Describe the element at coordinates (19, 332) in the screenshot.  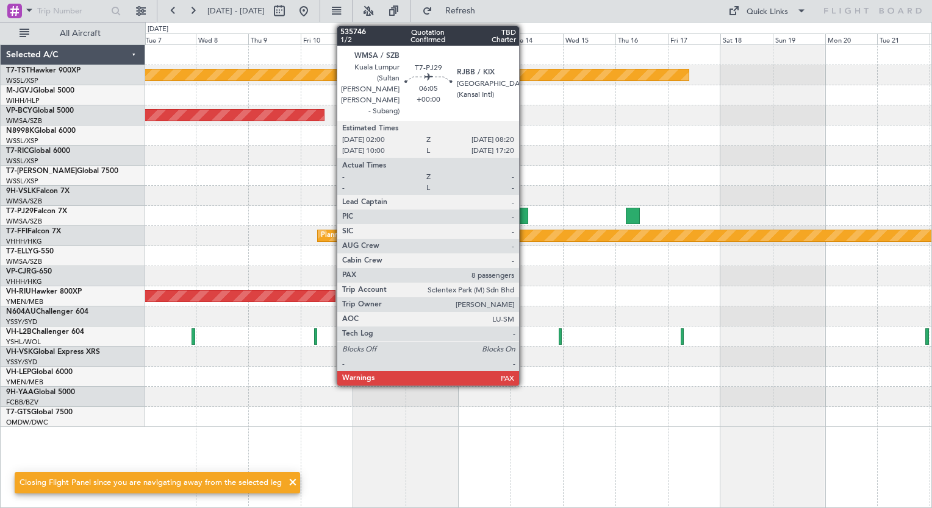
I see `span: VH-L2B` at that location.